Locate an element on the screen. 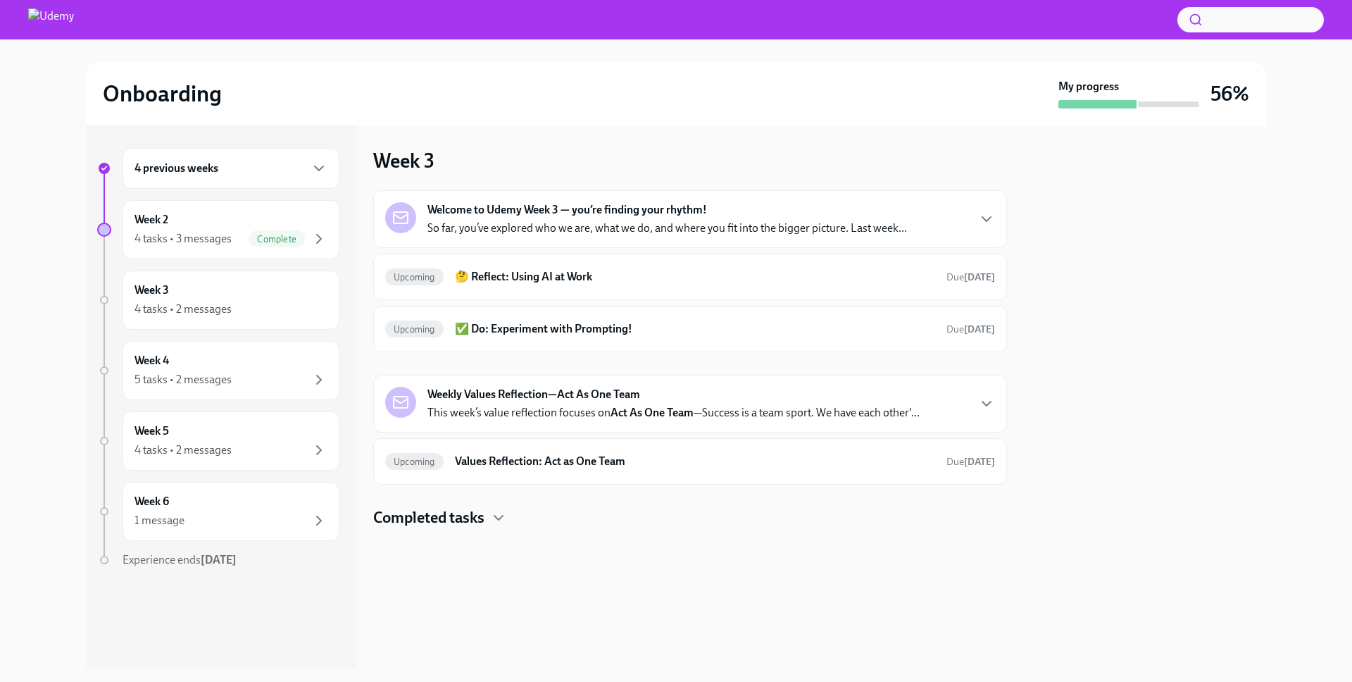 The image size is (1352, 682). div: 1 message is located at coordinates (159, 520).